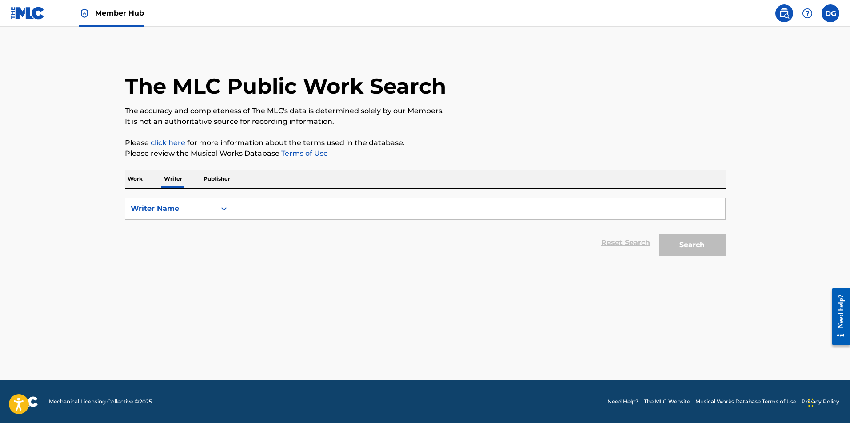 The height and width of the screenshot is (423, 850). What do you see at coordinates (135, 179) in the screenshot?
I see `p: Work` at bounding box center [135, 179].